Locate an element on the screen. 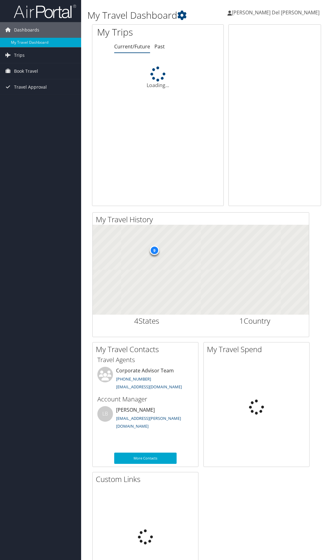  a: Past is located at coordinates (159, 46).